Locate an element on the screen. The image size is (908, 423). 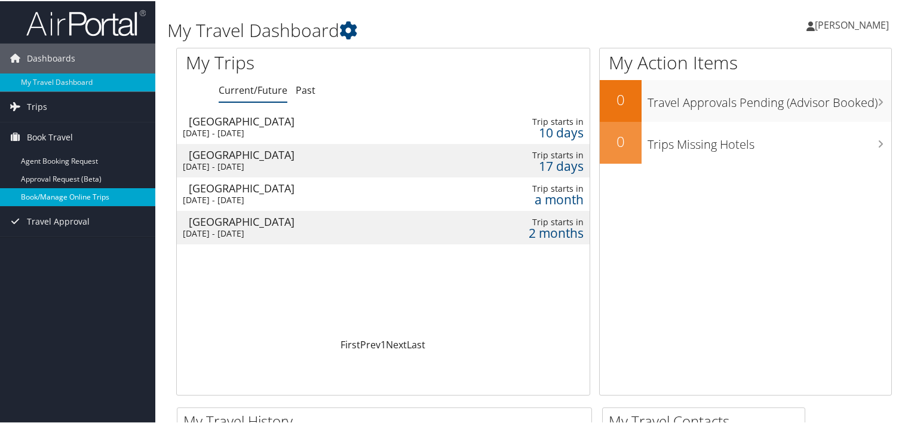
a: First is located at coordinates (350, 343).